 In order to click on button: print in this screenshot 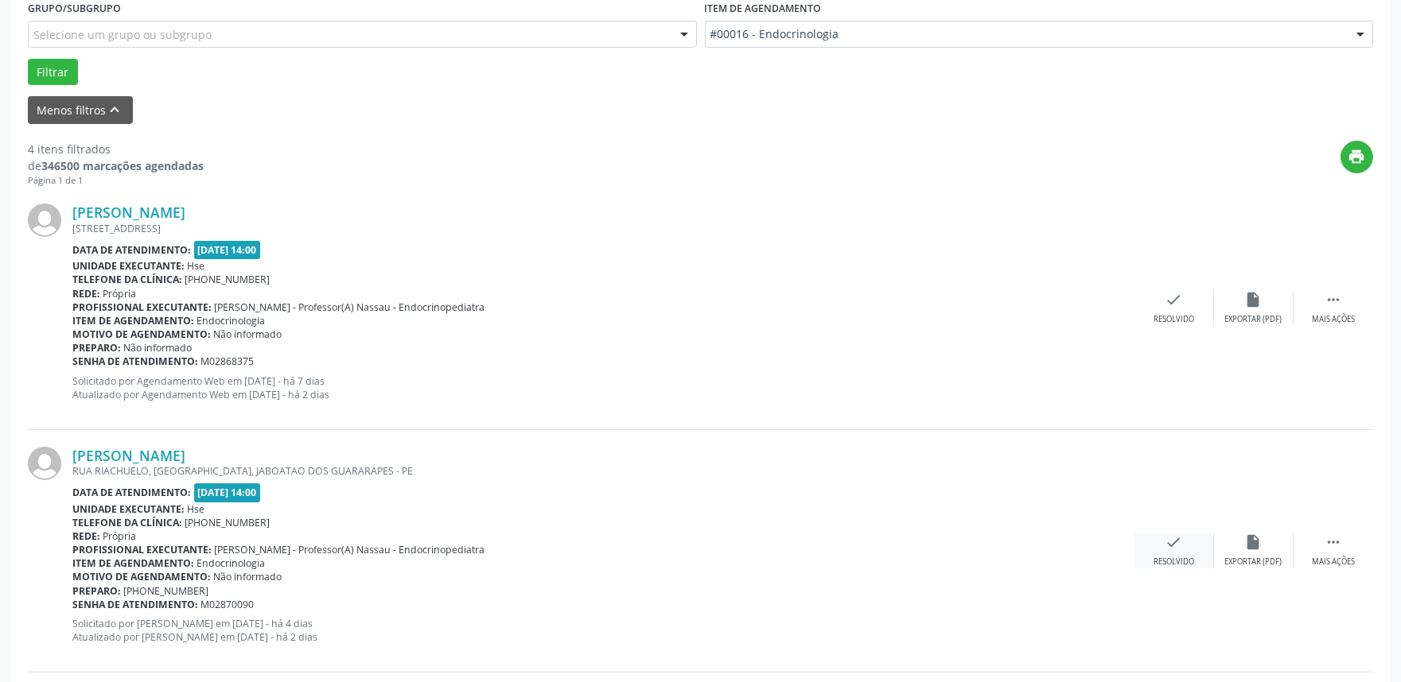, I will do `click(1356, 157)`.